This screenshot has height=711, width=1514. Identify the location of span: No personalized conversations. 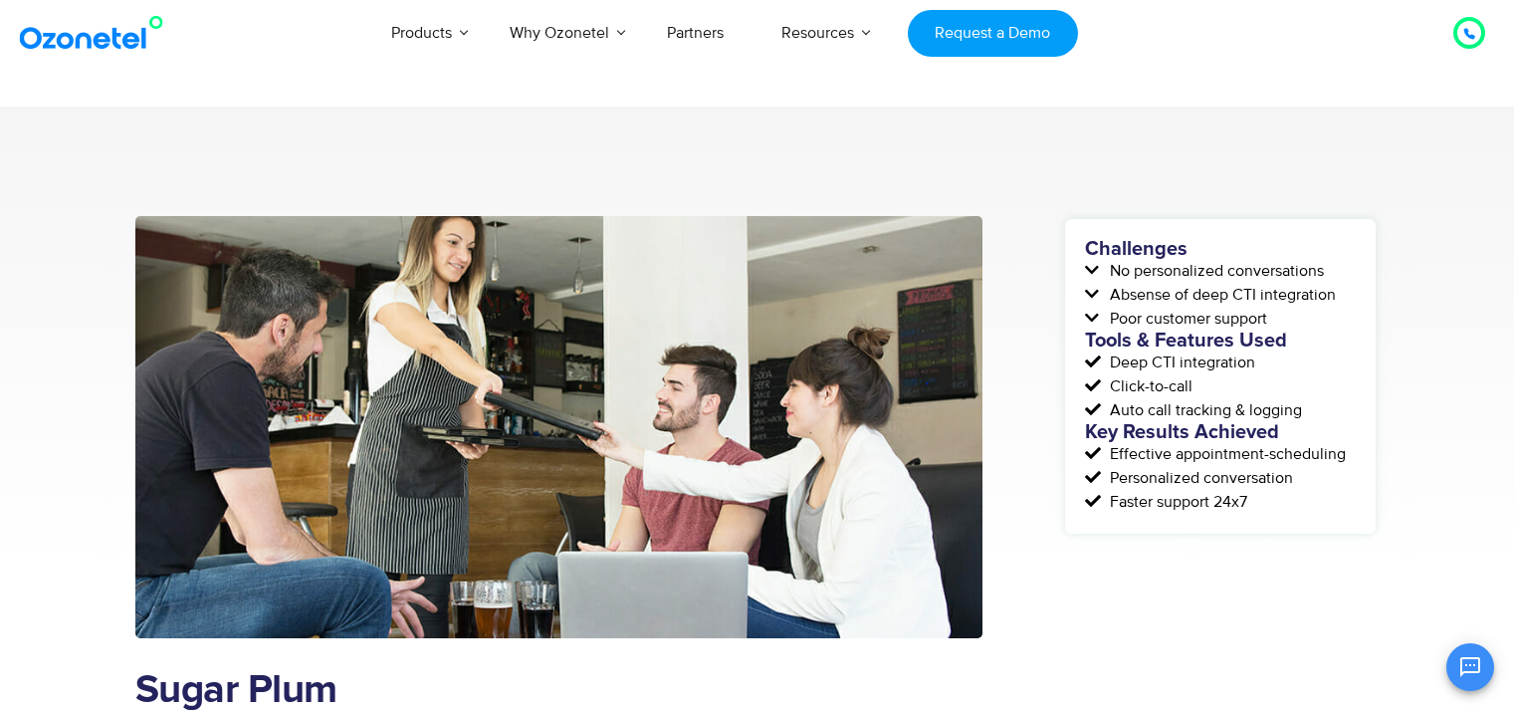
(1214, 271).